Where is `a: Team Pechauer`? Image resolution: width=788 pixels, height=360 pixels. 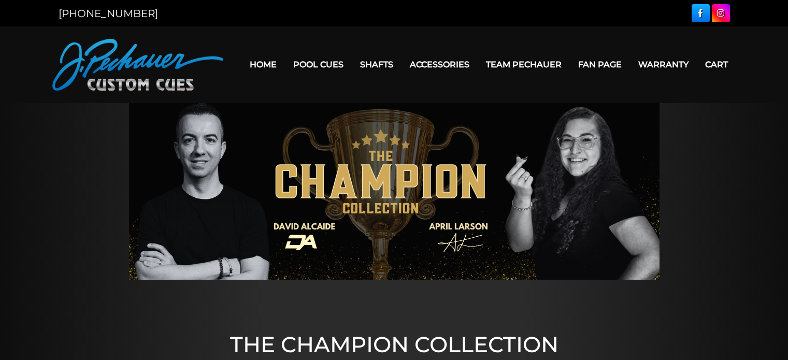
a: Team Pechauer is located at coordinates (524, 64).